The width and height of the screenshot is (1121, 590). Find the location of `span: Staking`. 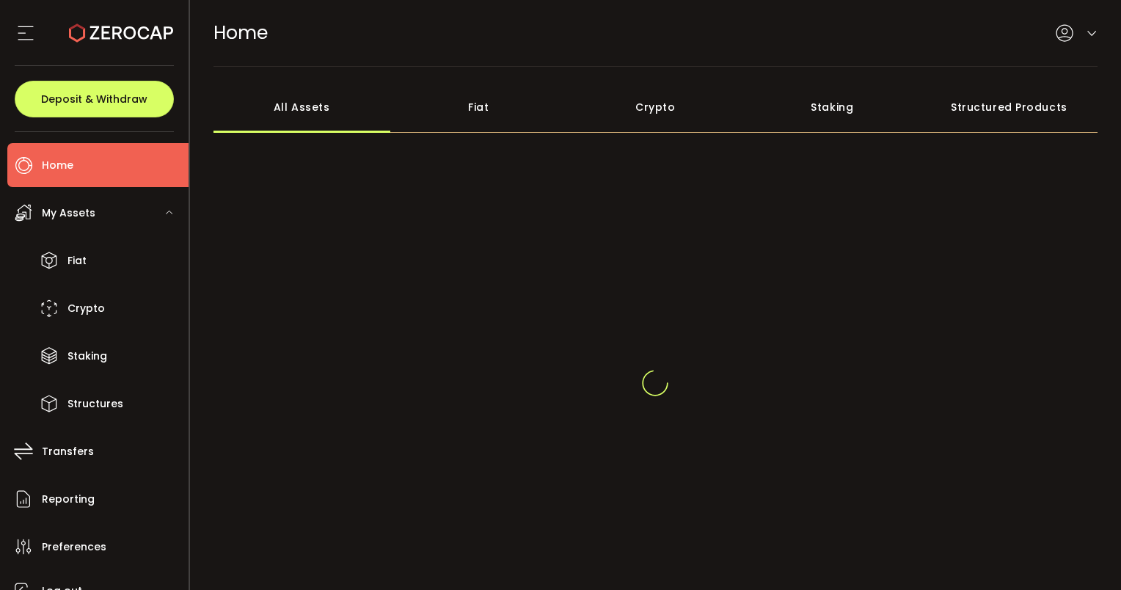

span: Staking is located at coordinates (87, 356).